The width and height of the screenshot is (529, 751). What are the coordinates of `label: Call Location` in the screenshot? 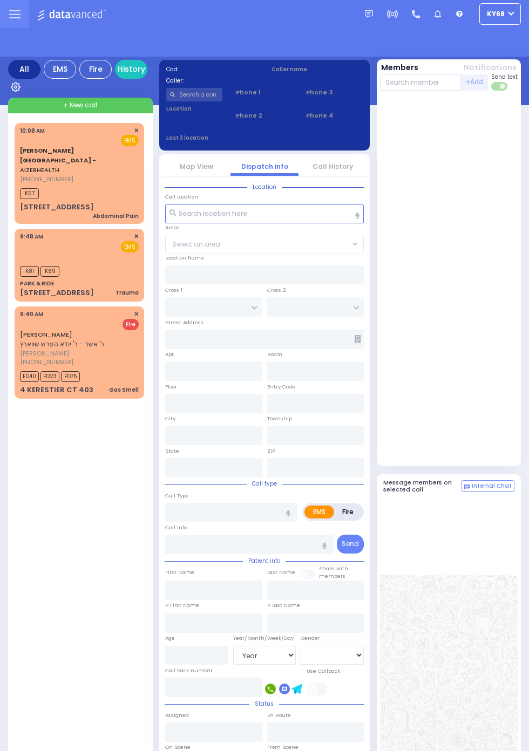 It's located at (181, 197).